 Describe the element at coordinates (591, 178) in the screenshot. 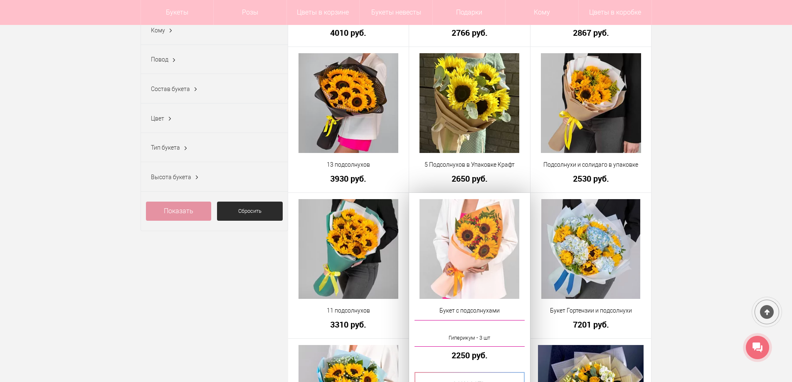

I see `a: 2530 руб.` at that location.